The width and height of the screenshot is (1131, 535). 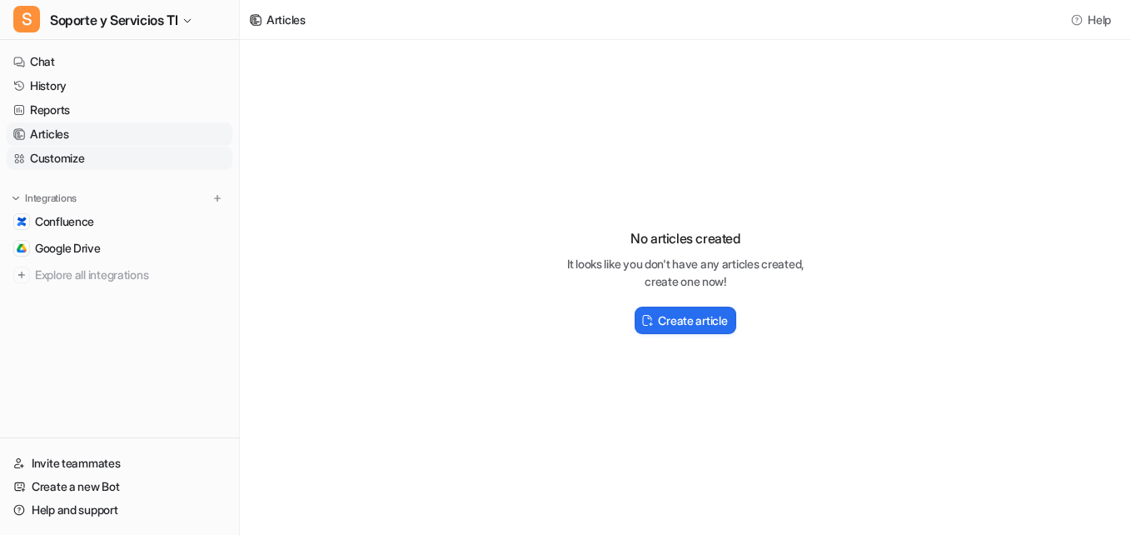 I want to click on img: explore all integrations, so click(x=22, y=275).